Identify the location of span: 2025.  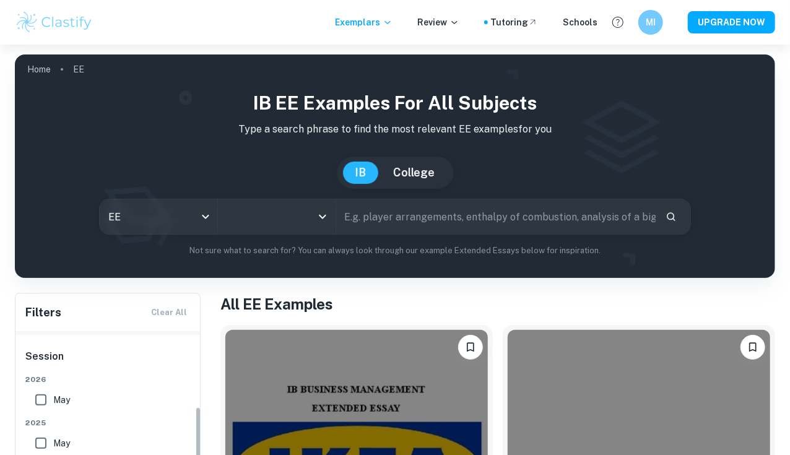
(108, 423).